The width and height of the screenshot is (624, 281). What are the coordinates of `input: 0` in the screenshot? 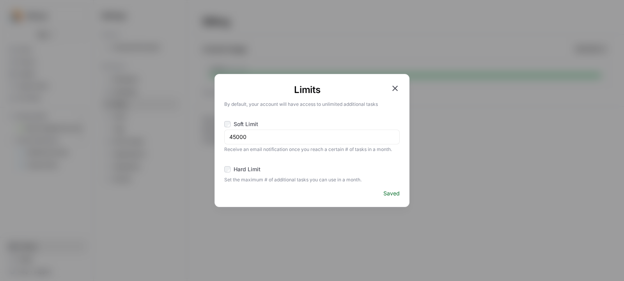 It's located at (312, 137).